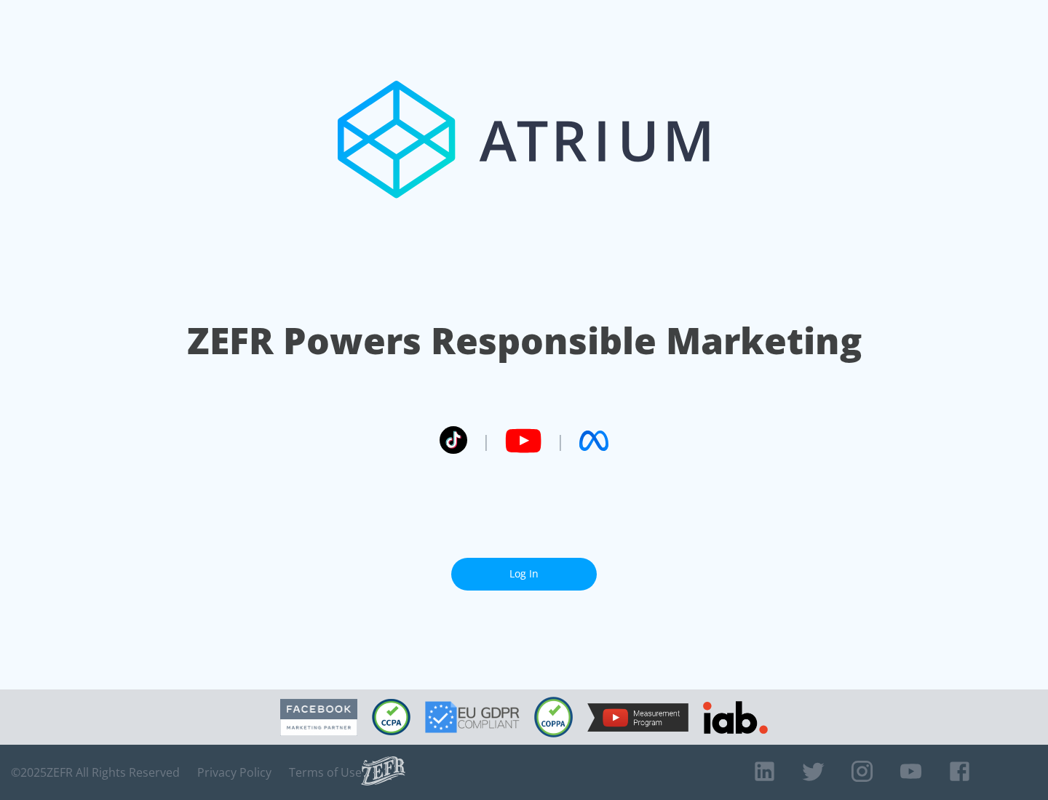  I want to click on img: IAB, so click(735, 717).